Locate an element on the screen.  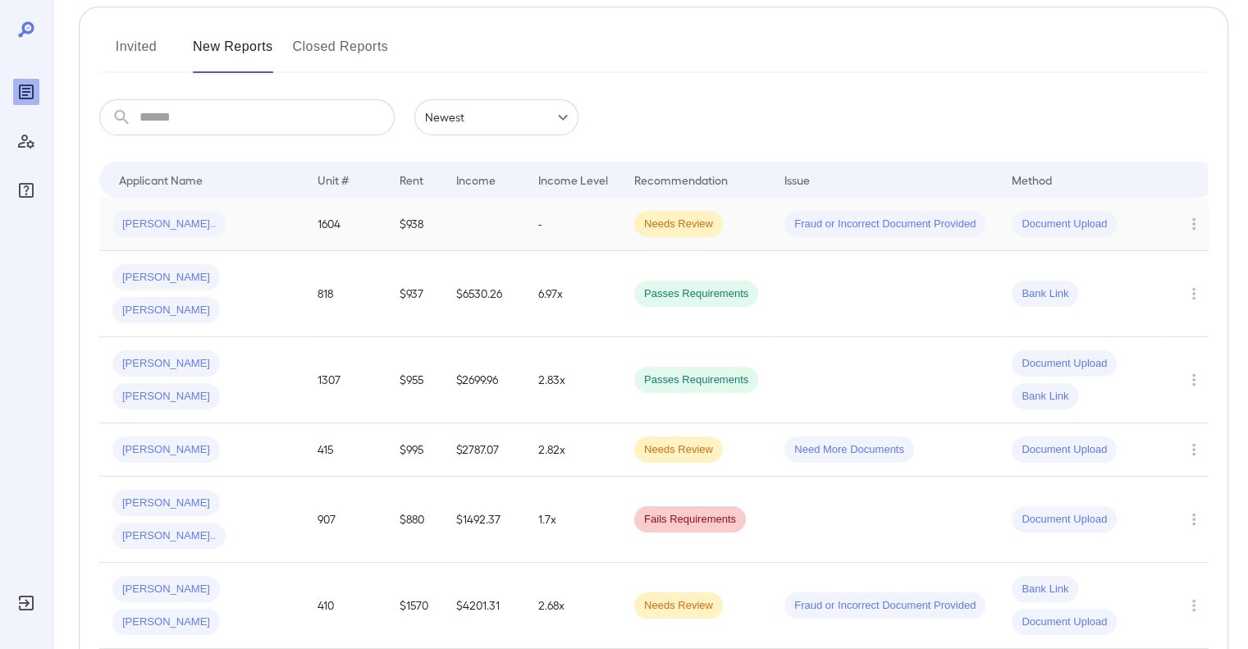
td: $2787.07 is located at coordinates (484, 450).